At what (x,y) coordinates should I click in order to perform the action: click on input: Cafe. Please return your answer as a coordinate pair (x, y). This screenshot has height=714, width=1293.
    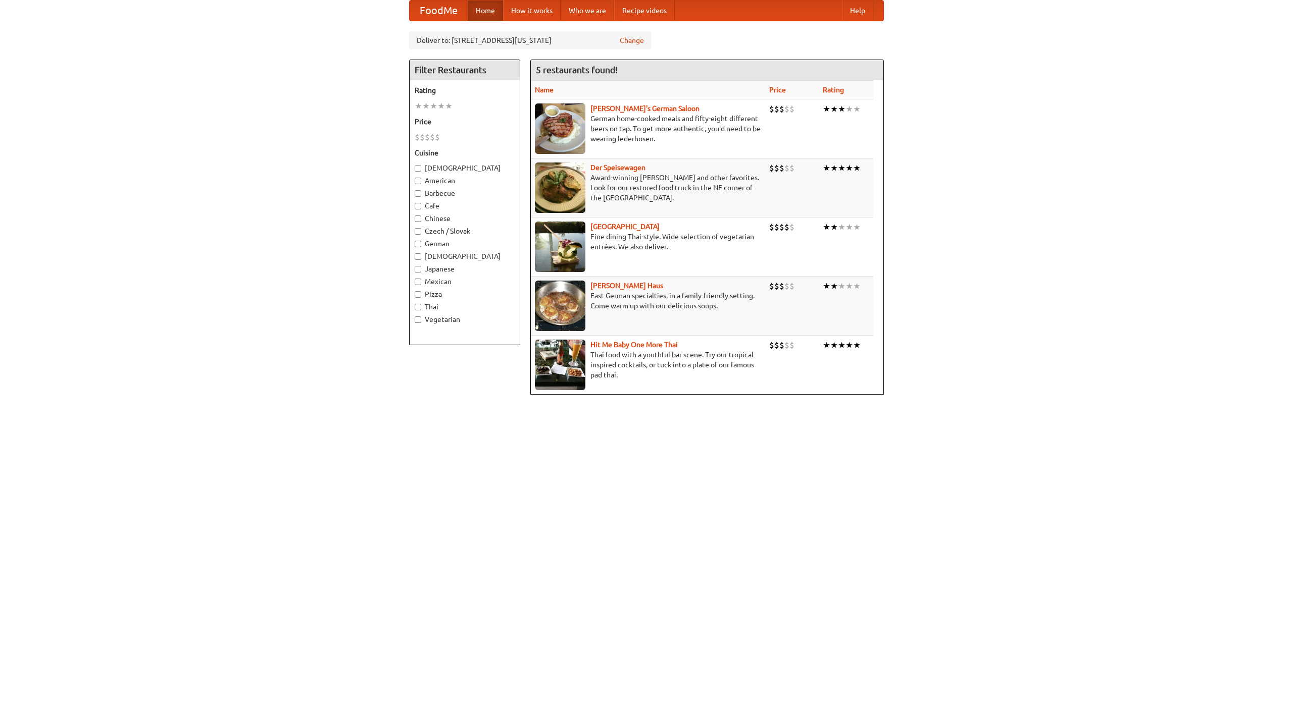
    Looking at the image, I should click on (418, 206).